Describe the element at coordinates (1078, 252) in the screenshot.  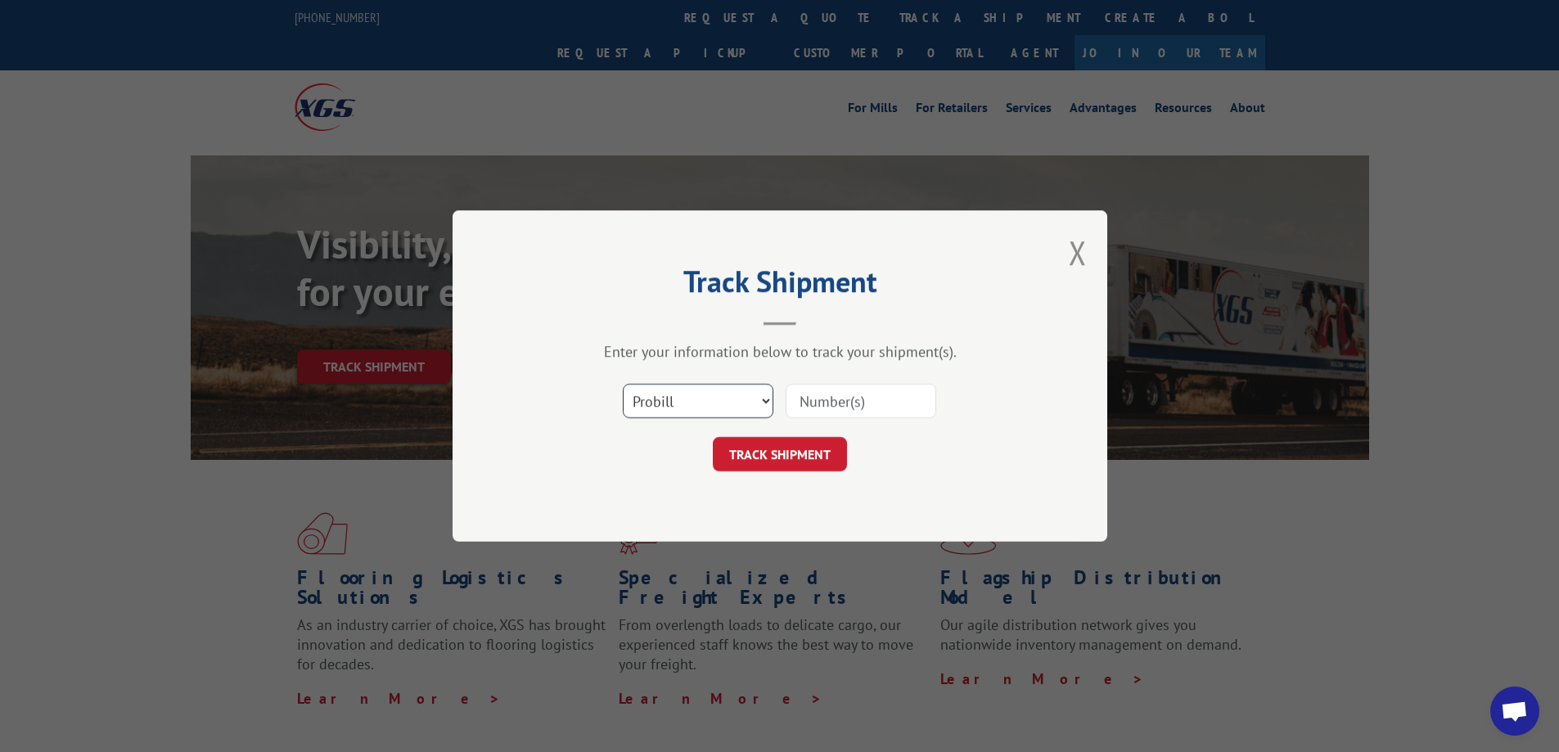
I see `button: Close modal` at that location.